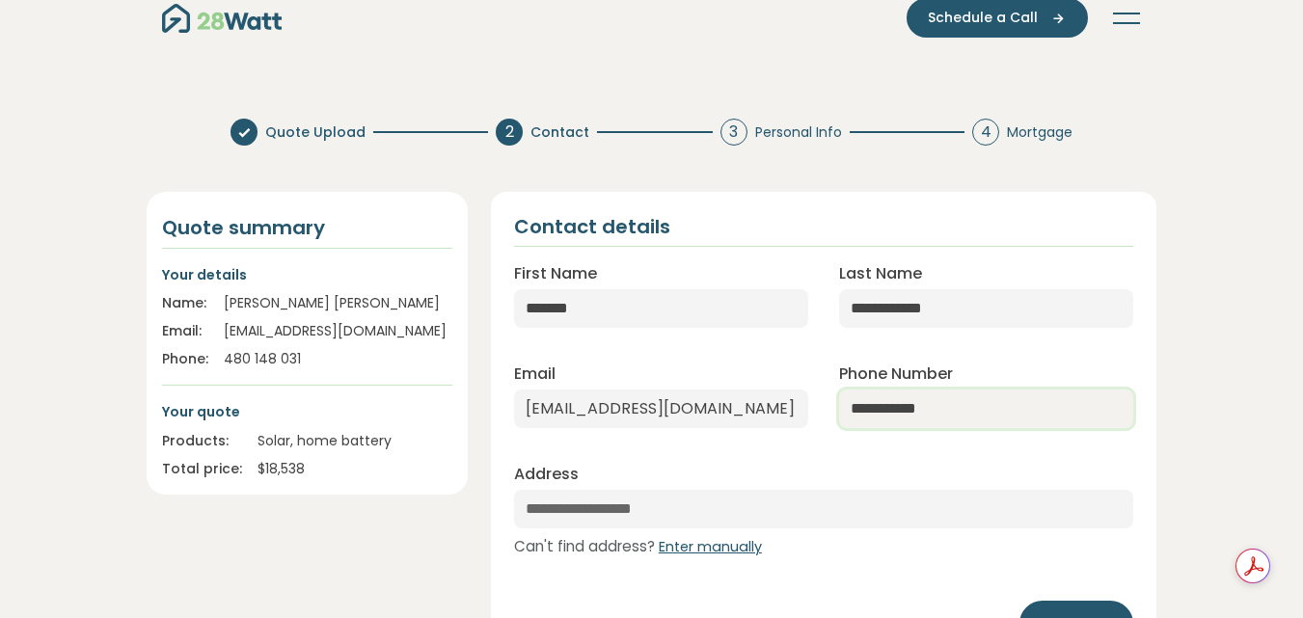  I want to click on img: 28Watt, so click(222, 18).